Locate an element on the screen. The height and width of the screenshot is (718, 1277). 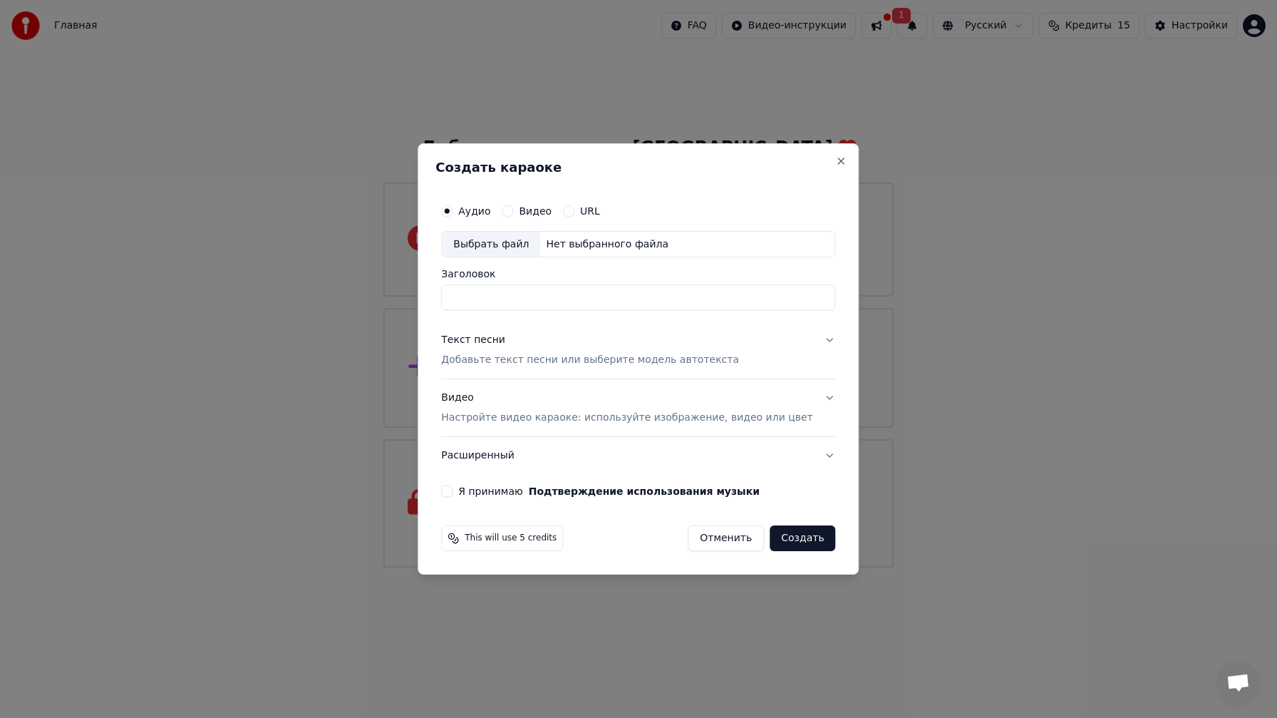
label: Я принимаю is located at coordinates (609, 491).